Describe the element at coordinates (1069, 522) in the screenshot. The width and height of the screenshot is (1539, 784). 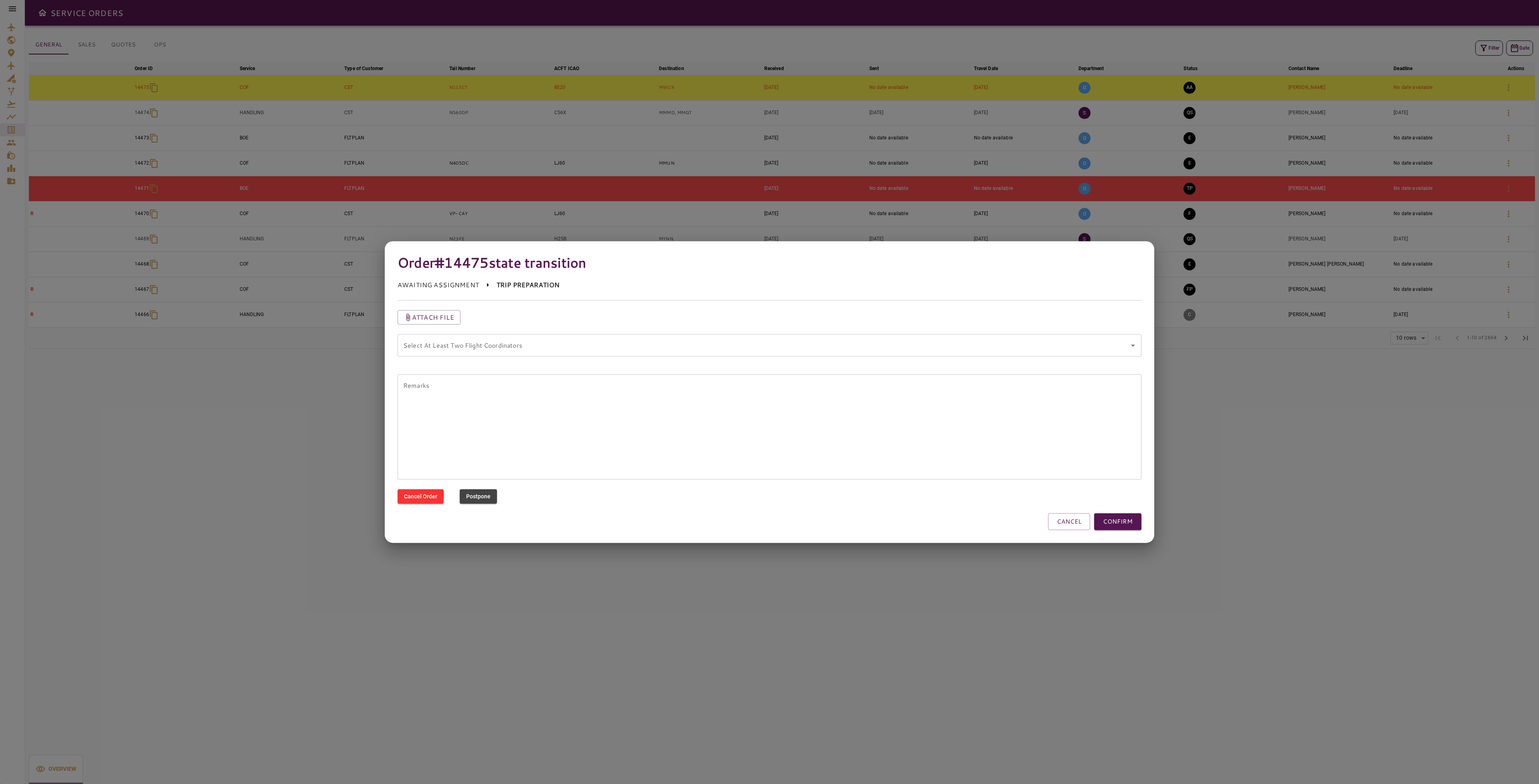
I see `button: CANCEL` at that location.